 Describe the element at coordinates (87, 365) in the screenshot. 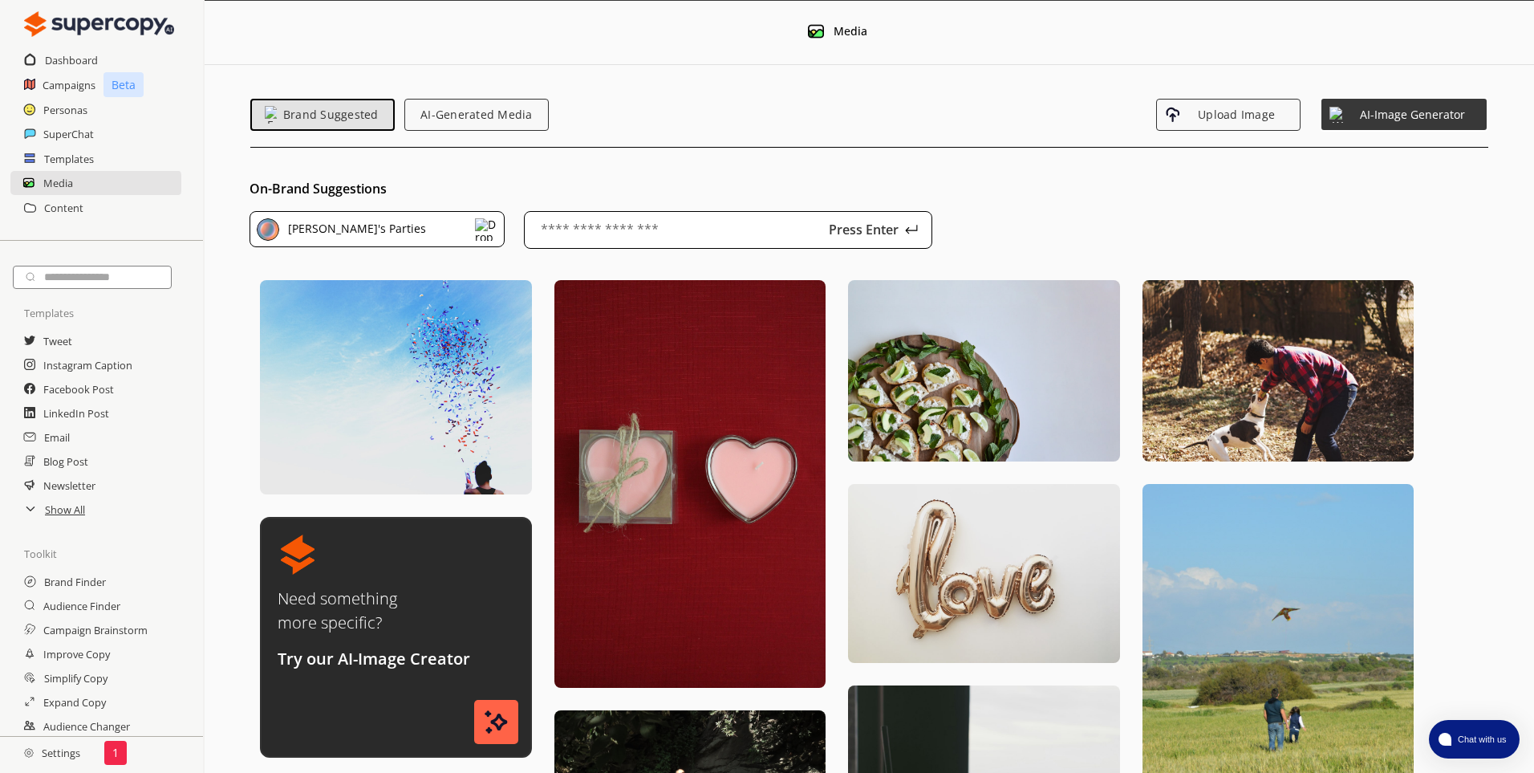

I see `a: Instagram Caption` at that location.